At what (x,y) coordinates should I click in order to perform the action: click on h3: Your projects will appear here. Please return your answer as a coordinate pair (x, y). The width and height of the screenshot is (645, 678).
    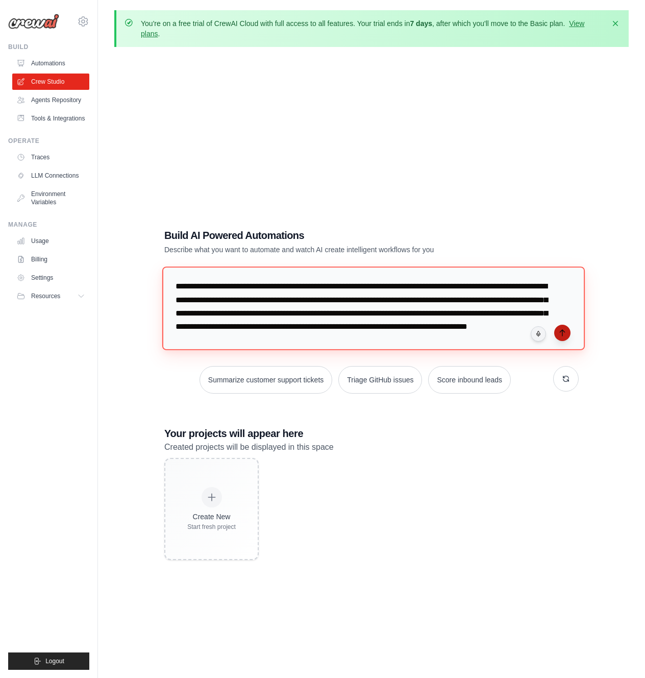
    Looking at the image, I should click on (371, 433).